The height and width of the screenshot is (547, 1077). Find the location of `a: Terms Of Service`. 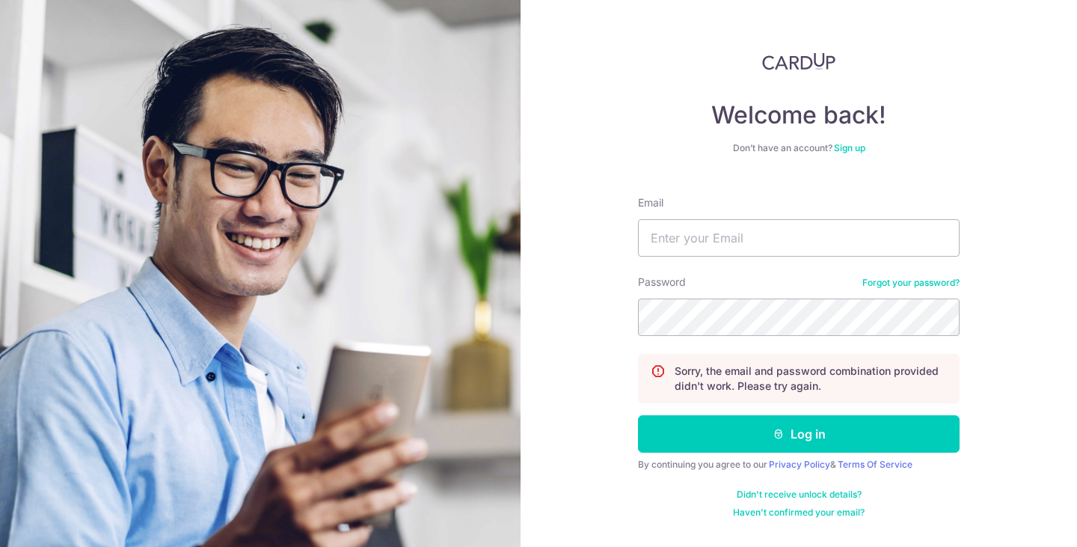

a: Terms Of Service is located at coordinates (875, 464).